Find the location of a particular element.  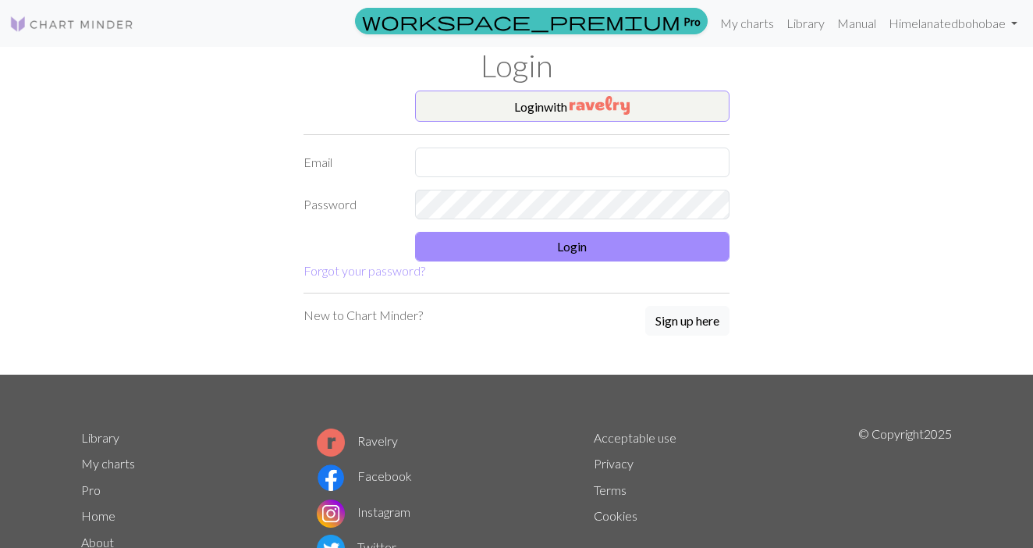

a: Facebook is located at coordinates (364, 475).